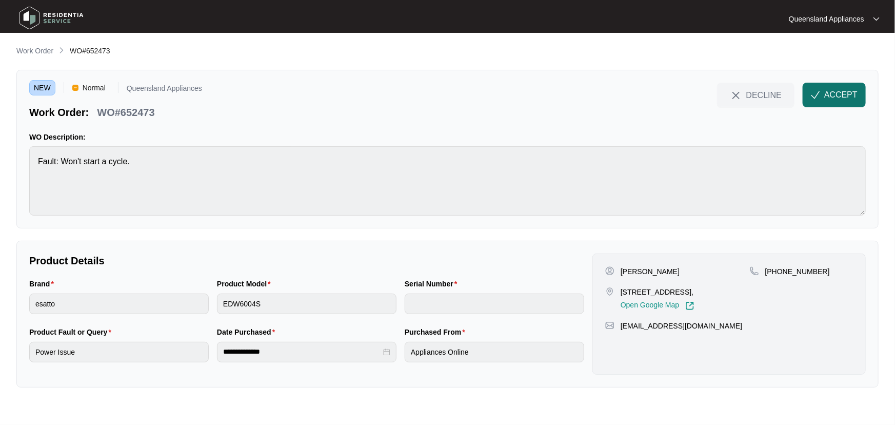  What do you see at coordinates (59, 112) in the screenshot?
I see `p: Work Order:` at bounding box center [59, 112].